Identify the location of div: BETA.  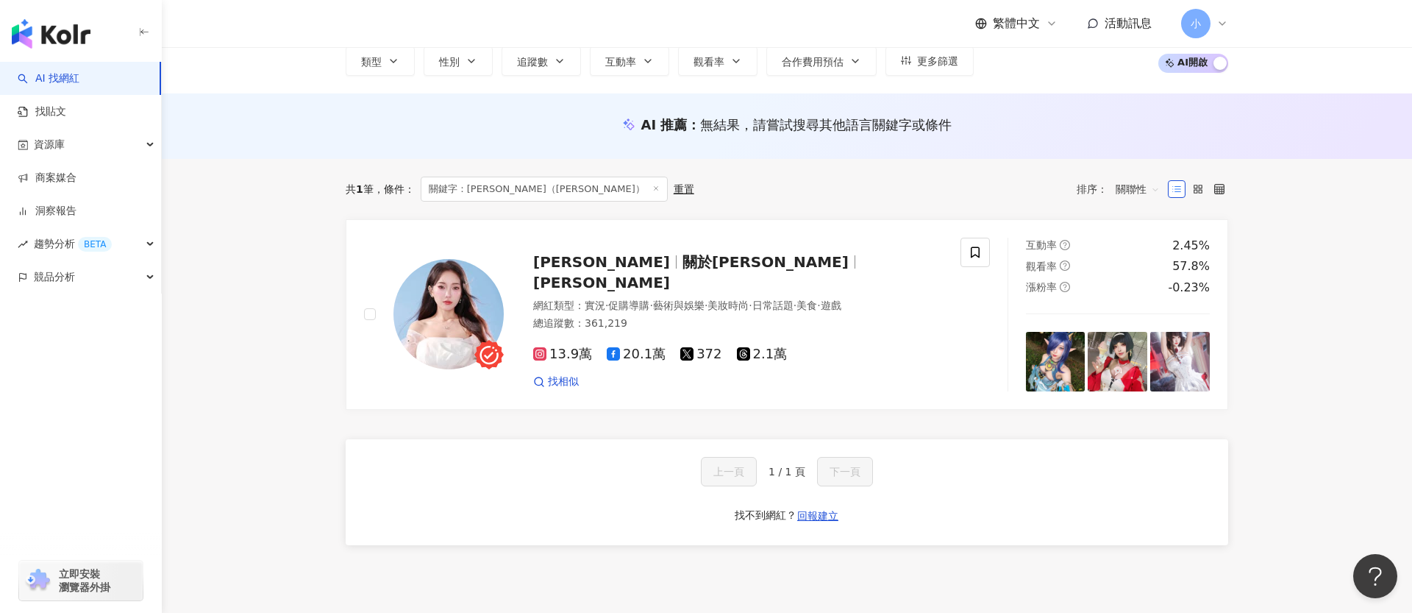
(95, 244).